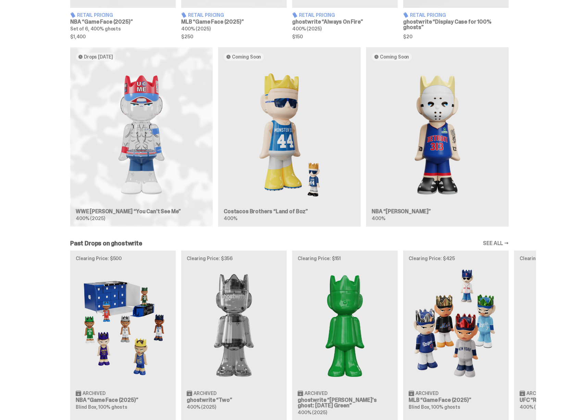 This screenshot has height=420, width=584. What do you see at coordinates (456, 259) in the screenshot?
I see `p: Clearing Price: $425` at bounding box center [456, 259].